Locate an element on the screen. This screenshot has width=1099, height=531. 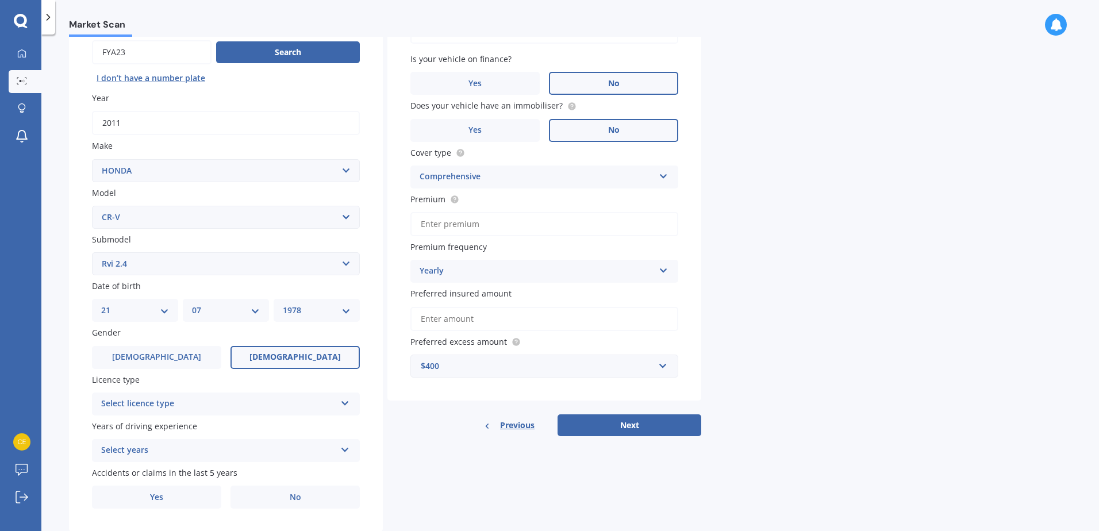
input: Enter premium is located at coordinates (544, 224).